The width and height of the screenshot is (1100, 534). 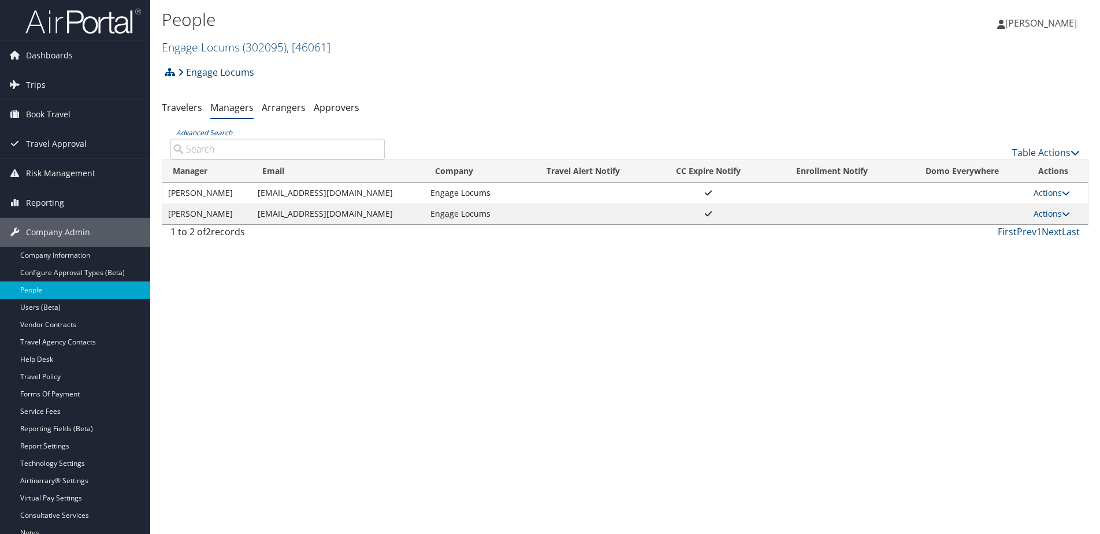 I want to click on th: Company: activate to sort column ascending, so click(x=470, y=171).